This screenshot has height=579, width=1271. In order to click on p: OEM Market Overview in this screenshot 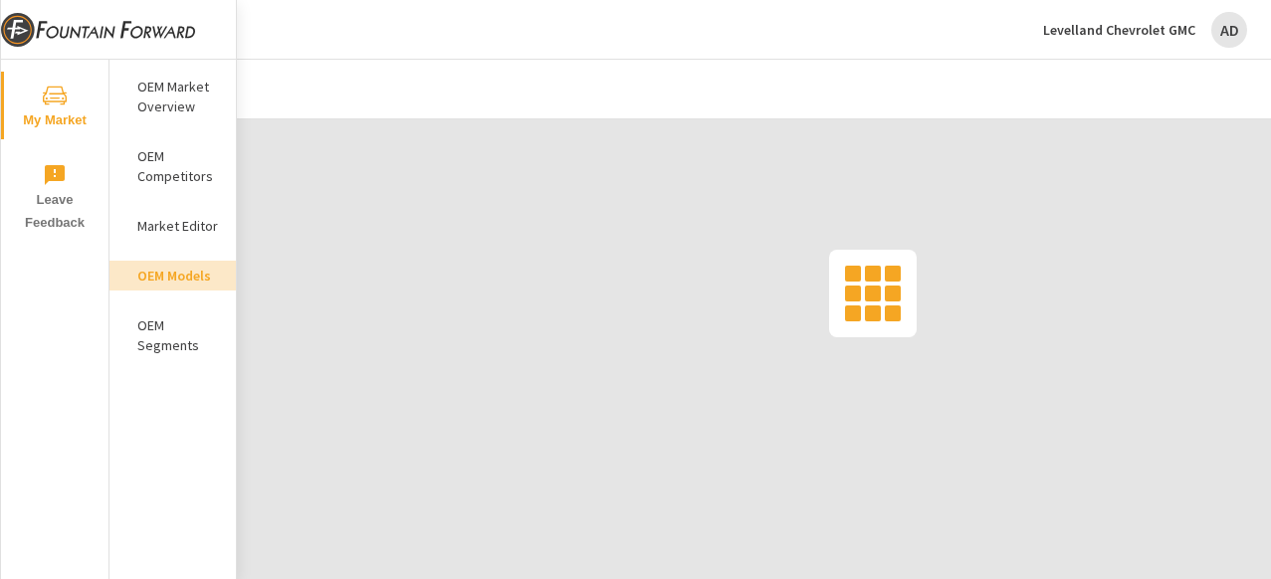, I will do `click(178, 97)`.